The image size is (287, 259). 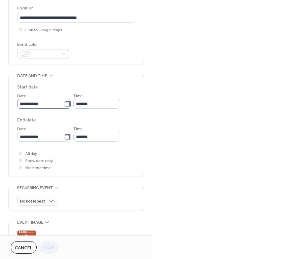 What do you see at coordinates (32, 201) in the screenshot?
I see `span: Do not repeat` at bounding box center [32, 201].